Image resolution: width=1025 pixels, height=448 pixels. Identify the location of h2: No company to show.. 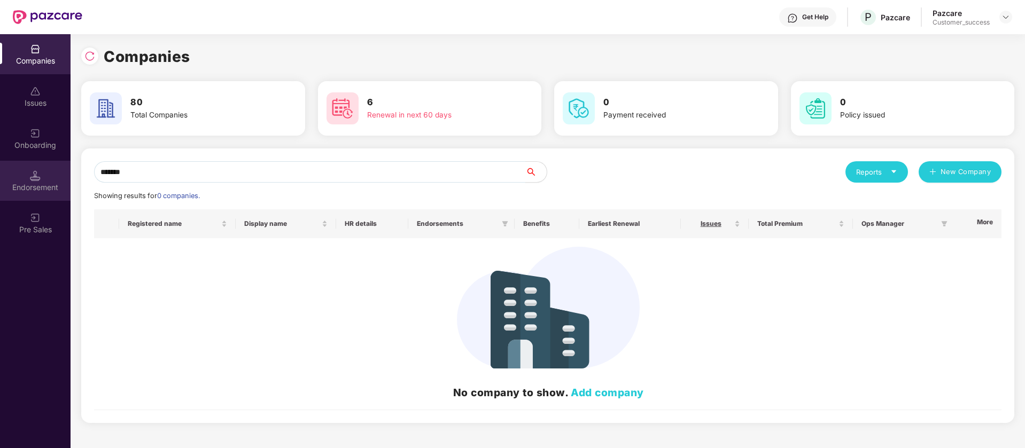
(548, 393).